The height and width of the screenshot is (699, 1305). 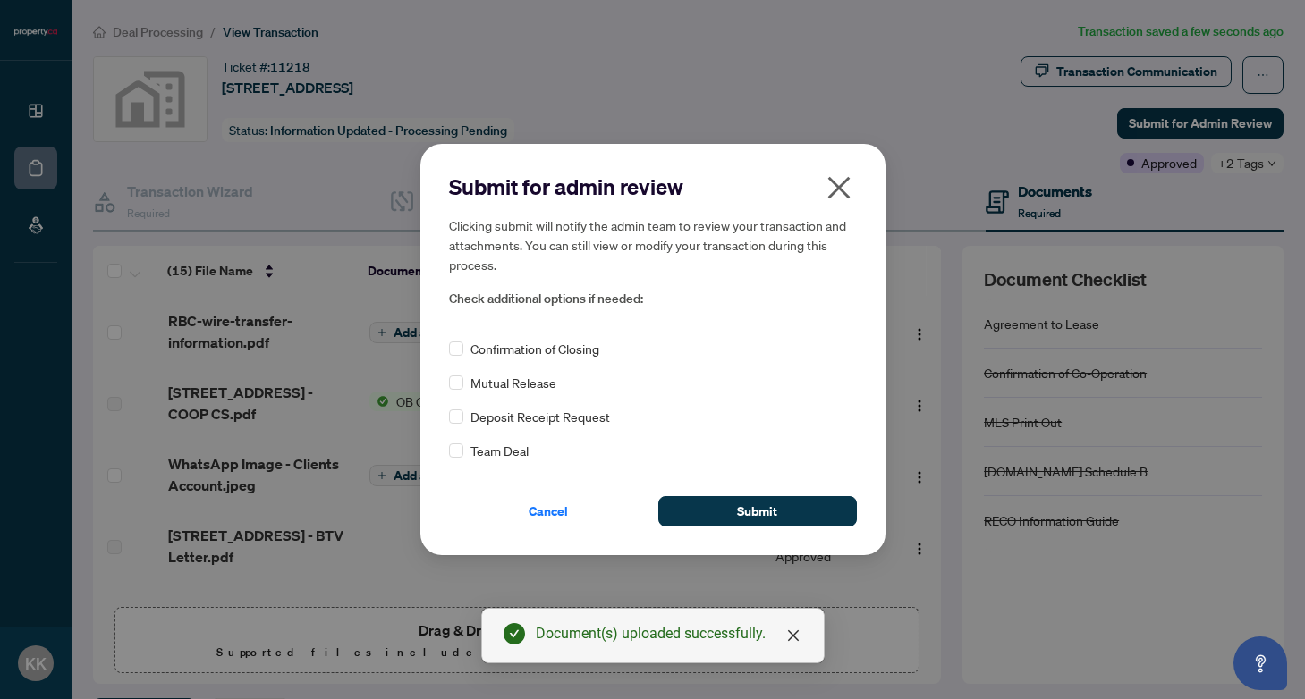 I want to click on h2: Submit for admin review, so click(x=653, y=187).